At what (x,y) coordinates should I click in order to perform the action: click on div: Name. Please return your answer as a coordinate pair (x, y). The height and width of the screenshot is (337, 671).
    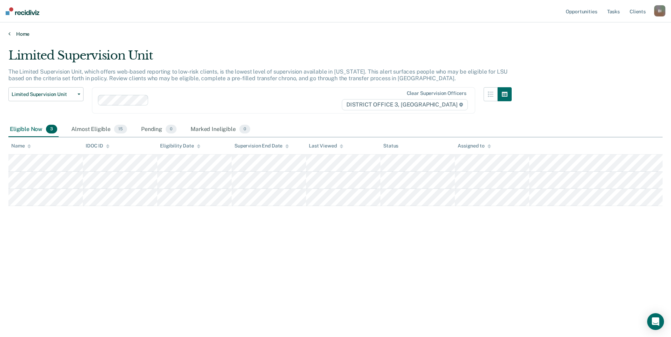
    Looking at the image, I should click on (21, 146).